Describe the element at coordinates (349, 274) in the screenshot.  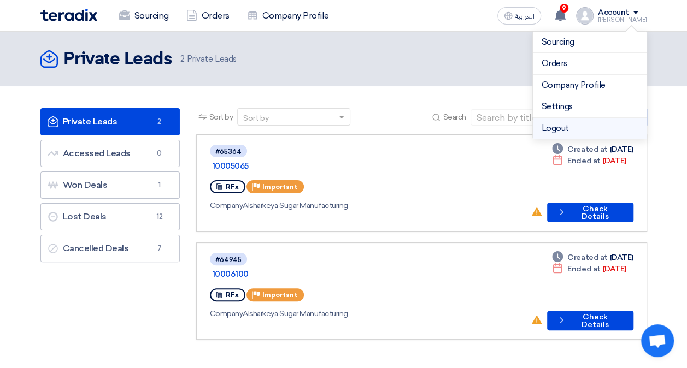
I see `a: 10006100` at that location.